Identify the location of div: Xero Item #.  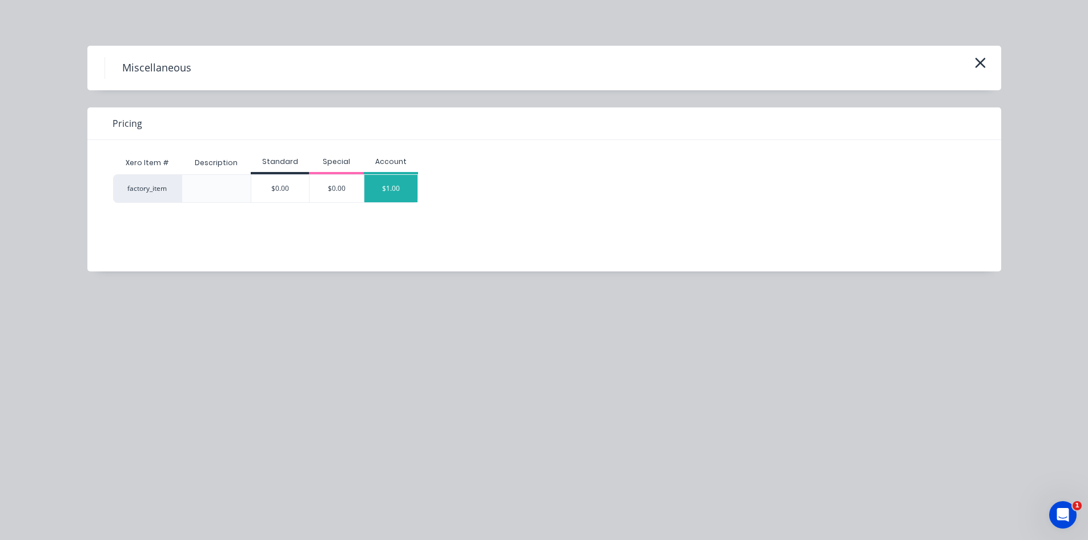
(147, 163).